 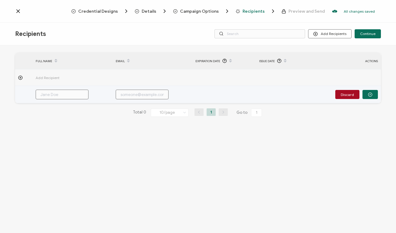 I want to click on div: ACTIONS, so click(x=352, y=61).